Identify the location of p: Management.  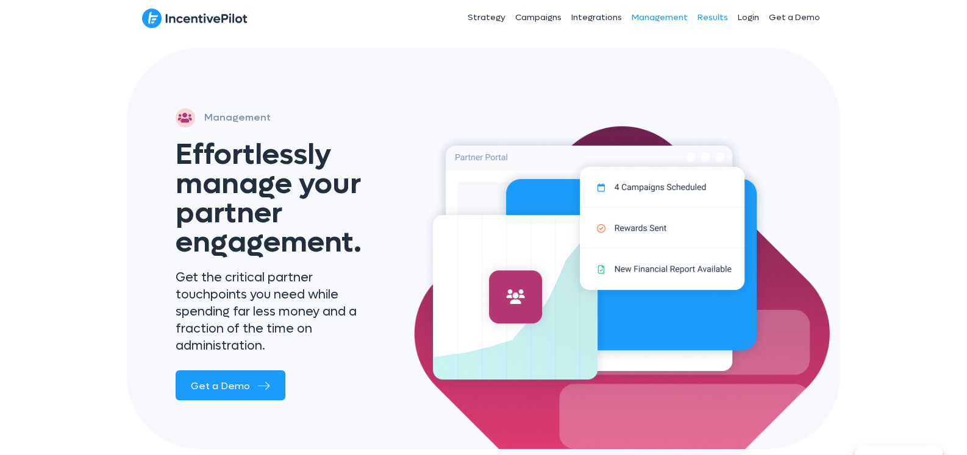
(237, 118).